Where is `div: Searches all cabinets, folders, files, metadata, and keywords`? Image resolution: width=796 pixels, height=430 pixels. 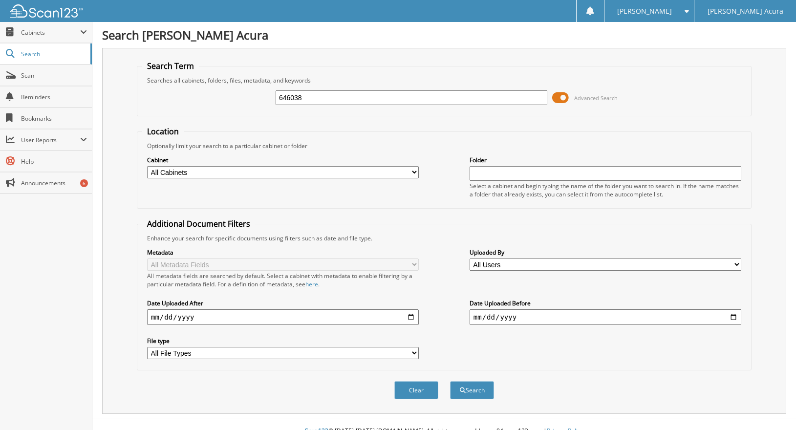
div: Searches all cabinets, folders, files, metadata, and keywords is located at coordinates (444, 80).